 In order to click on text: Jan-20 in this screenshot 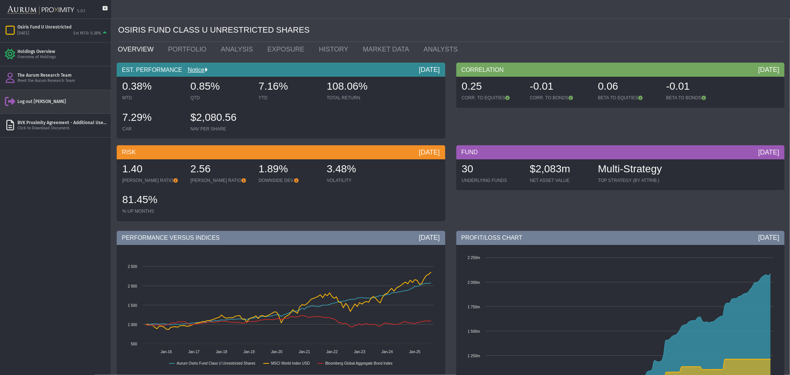, I will do `click(277, 351)`.